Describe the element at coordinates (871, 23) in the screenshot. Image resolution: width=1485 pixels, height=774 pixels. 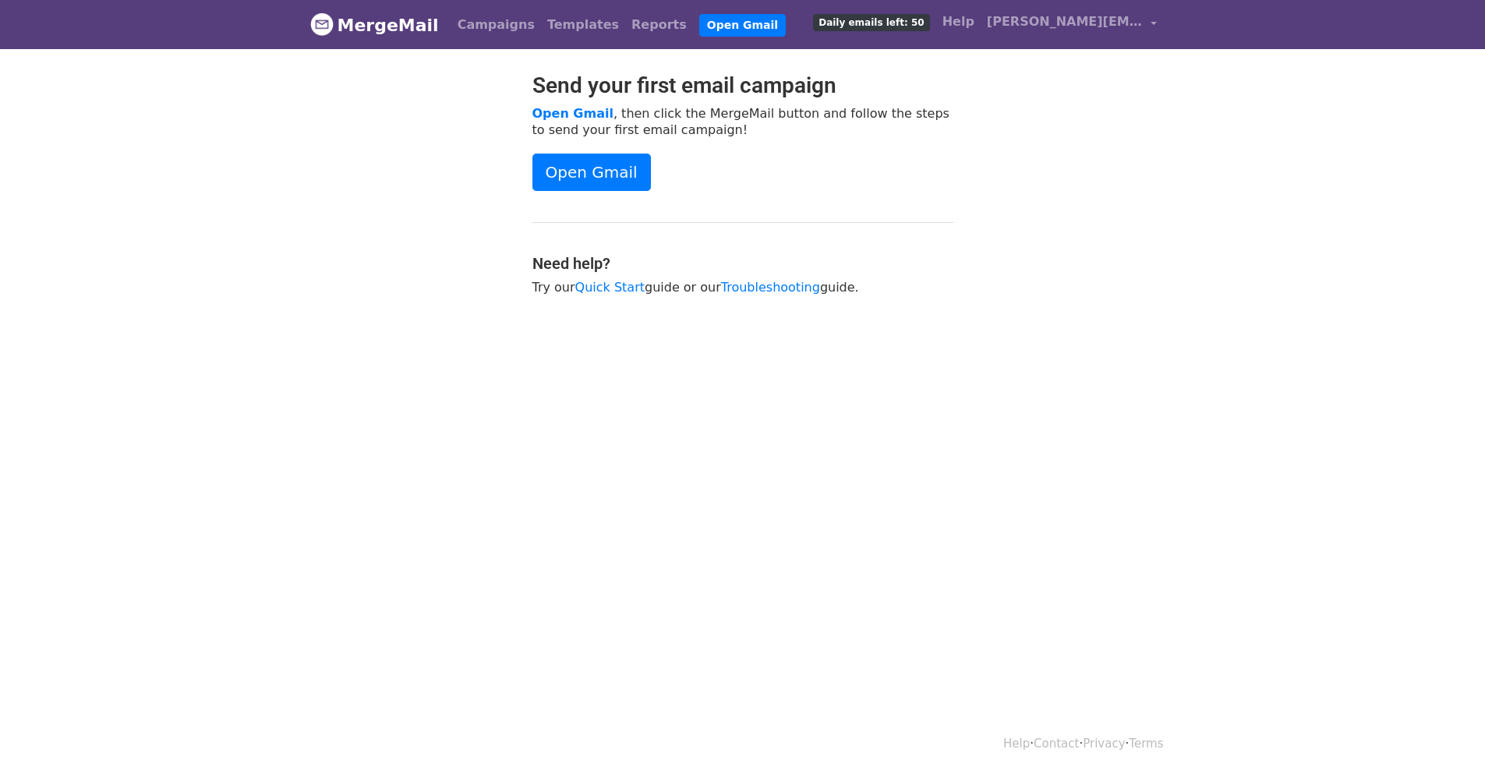
I see `span: Daily emails left: 50` at that location.